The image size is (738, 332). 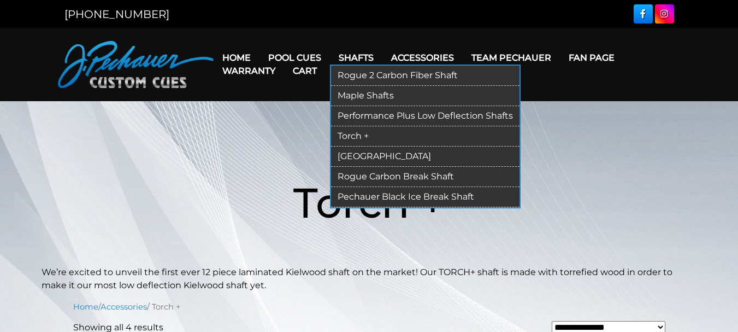 I want to click on span: Torch +, so click(x=369, y=202).